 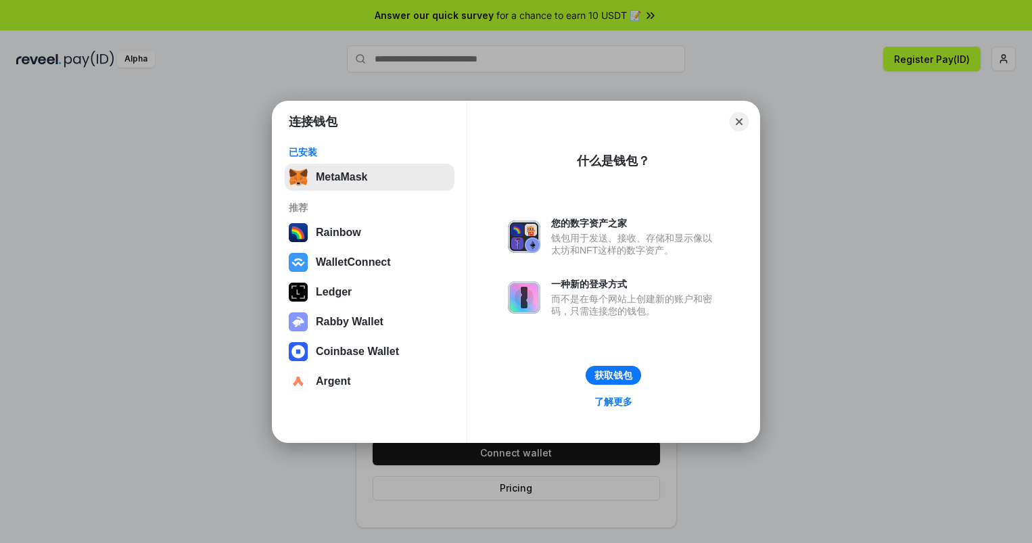 I want to click on div: 一种新的登录方式, so click(x=635, y=284).